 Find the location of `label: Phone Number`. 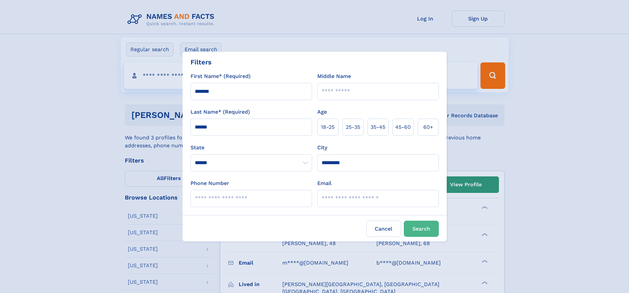

label: Phone Number is located at coordinates (210, 183).